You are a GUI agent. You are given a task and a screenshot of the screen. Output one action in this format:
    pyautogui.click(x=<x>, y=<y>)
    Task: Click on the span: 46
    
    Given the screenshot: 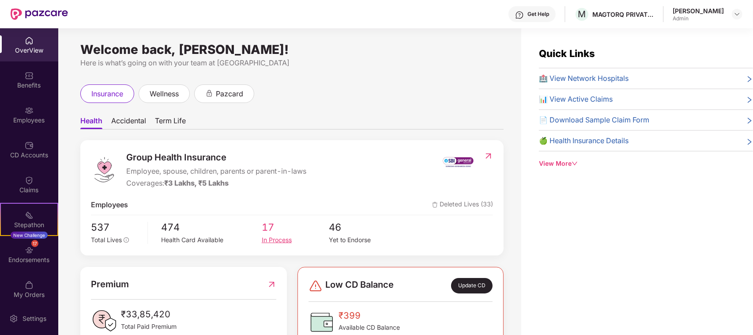 What is the action you would take?
    pyautogui.click(x=362, y=227)
    